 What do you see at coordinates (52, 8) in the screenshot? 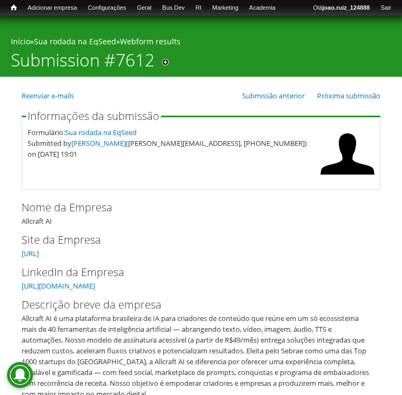
I see `a: Adicionar empresa` at bounding box center [52, 8].